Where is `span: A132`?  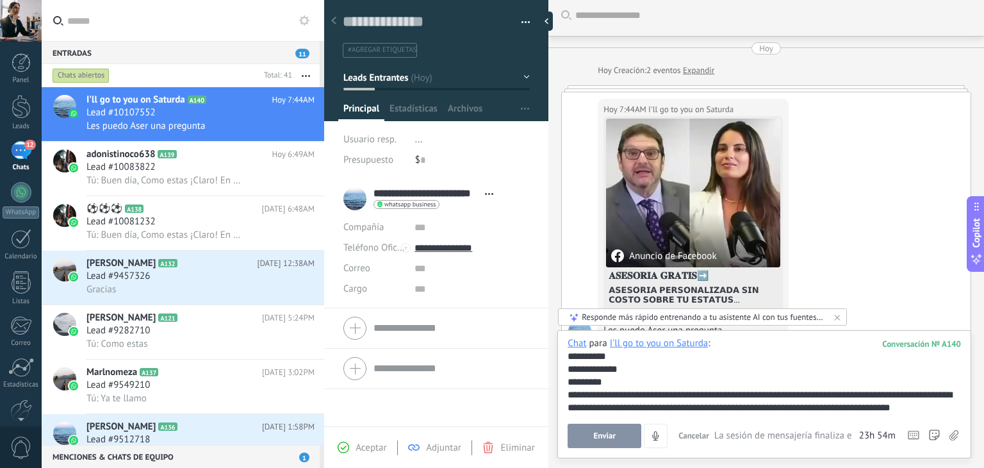 span: A132 is located at coordinates (167, 263).